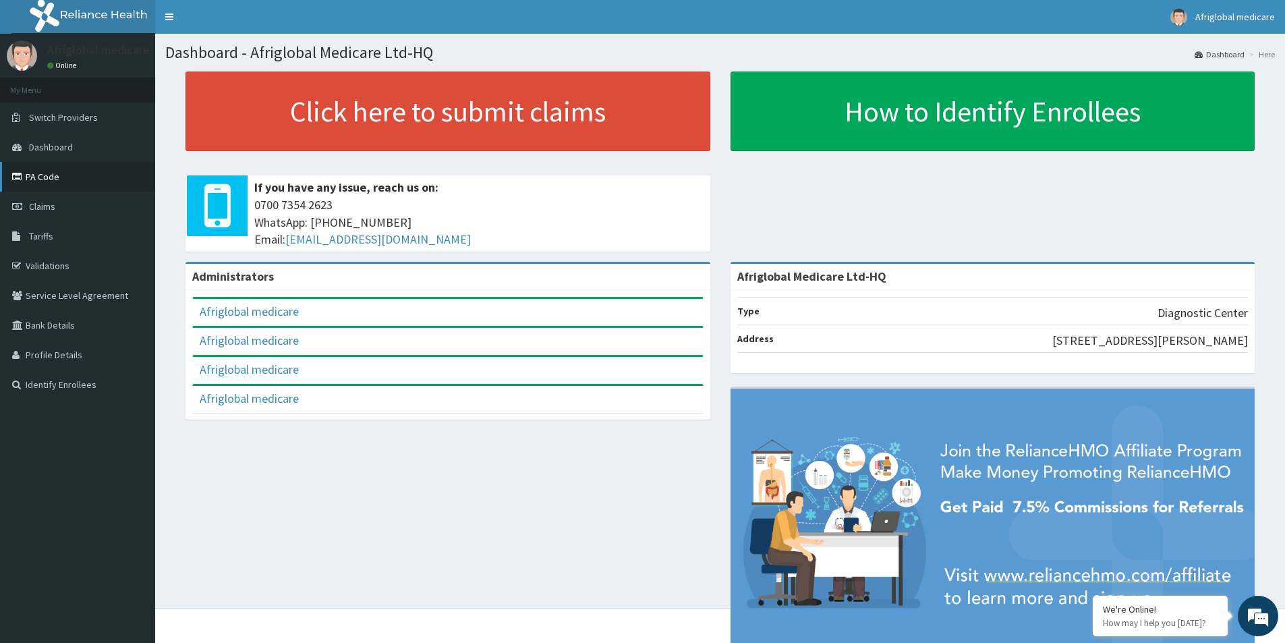  Describe the element at coordinates (233, 276) in the screenshot. I see `b: Administrators` at that location.